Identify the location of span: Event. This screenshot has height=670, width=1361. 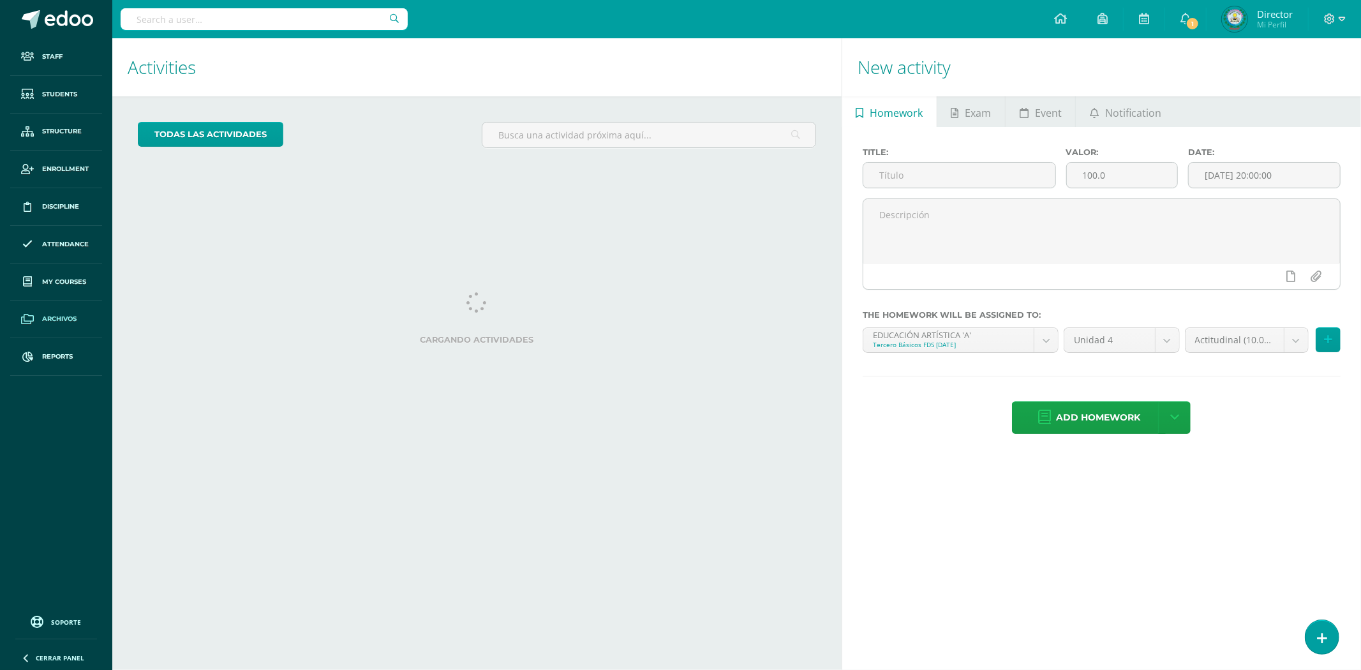
(1049, 113).